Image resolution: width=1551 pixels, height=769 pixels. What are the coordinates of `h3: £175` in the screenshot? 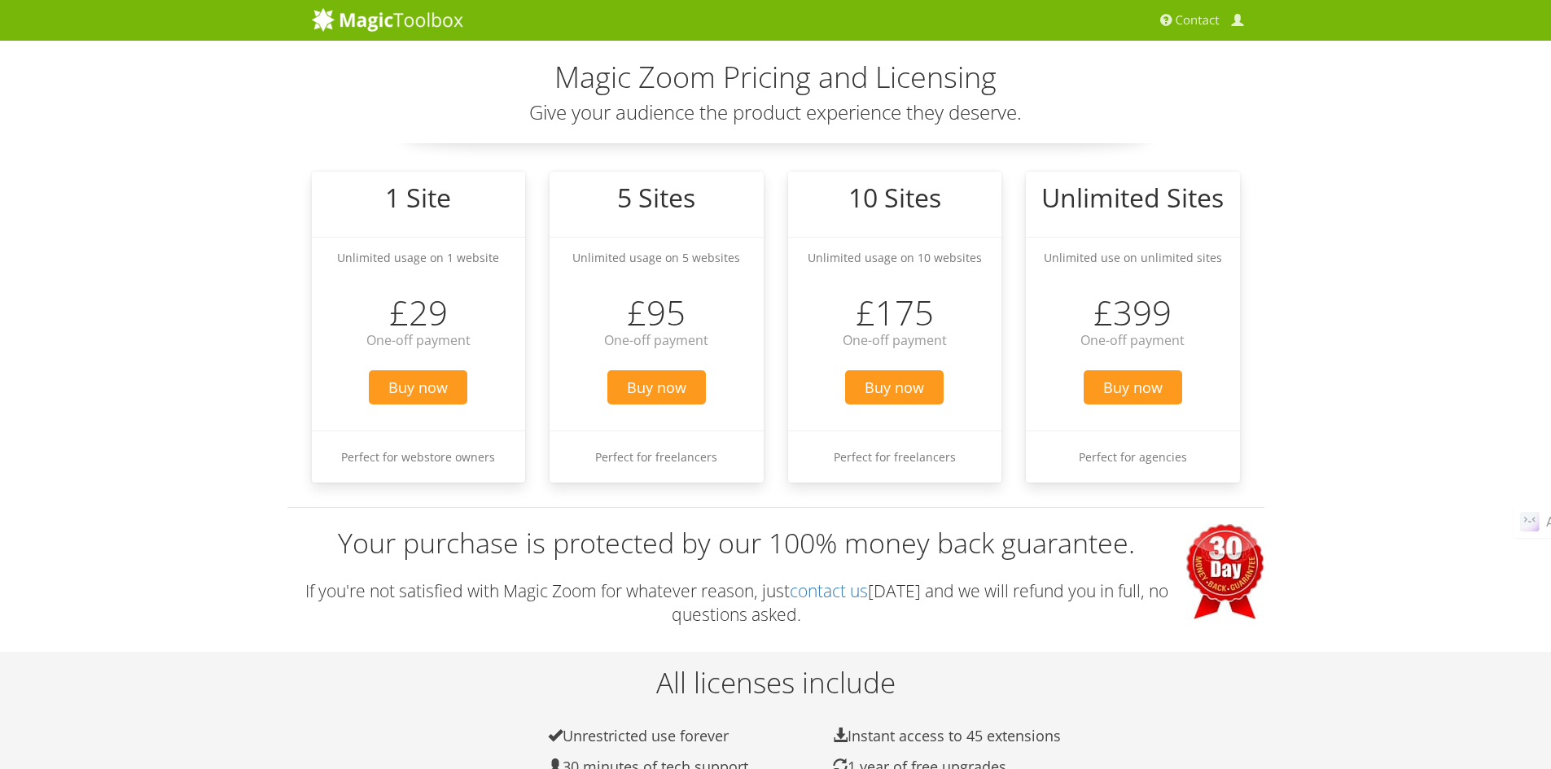 It's located at (895, 313).